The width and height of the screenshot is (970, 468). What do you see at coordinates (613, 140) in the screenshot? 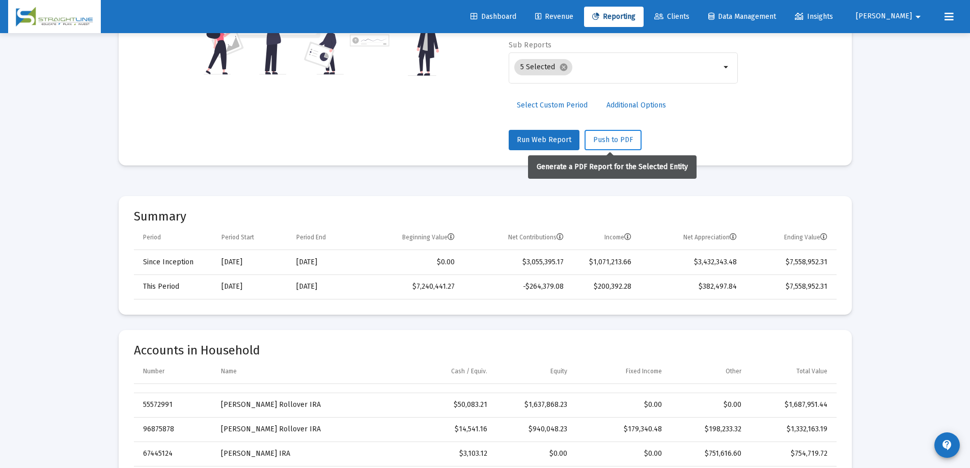
I see `span: Push to PDF` at bounding box center [613, 140].